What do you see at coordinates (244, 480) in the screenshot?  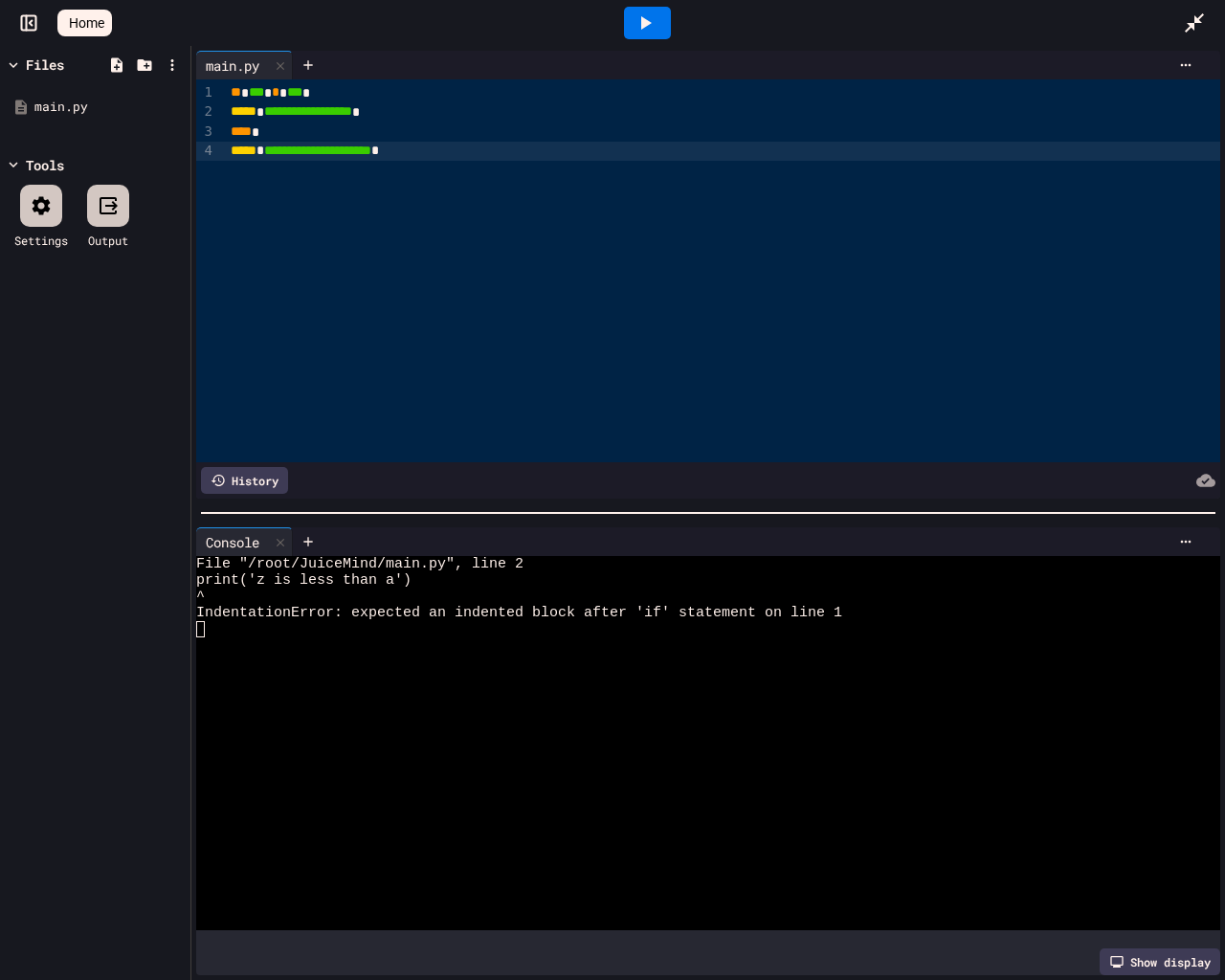 I see `div: History` at bounding box center [244, 480].